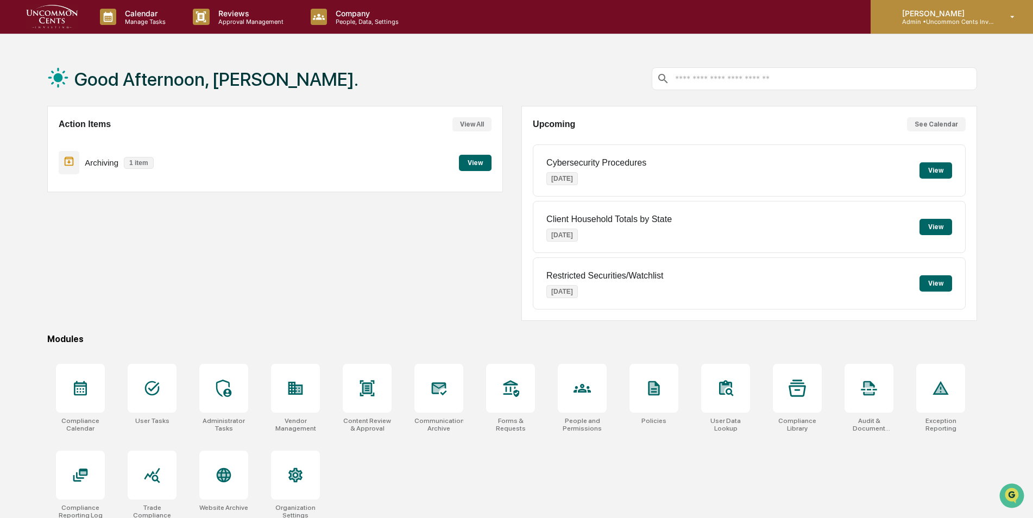  Describe the element at coordinates (106, 142) in the screenshot. I see `a: 🗄️Attestations` at that location.